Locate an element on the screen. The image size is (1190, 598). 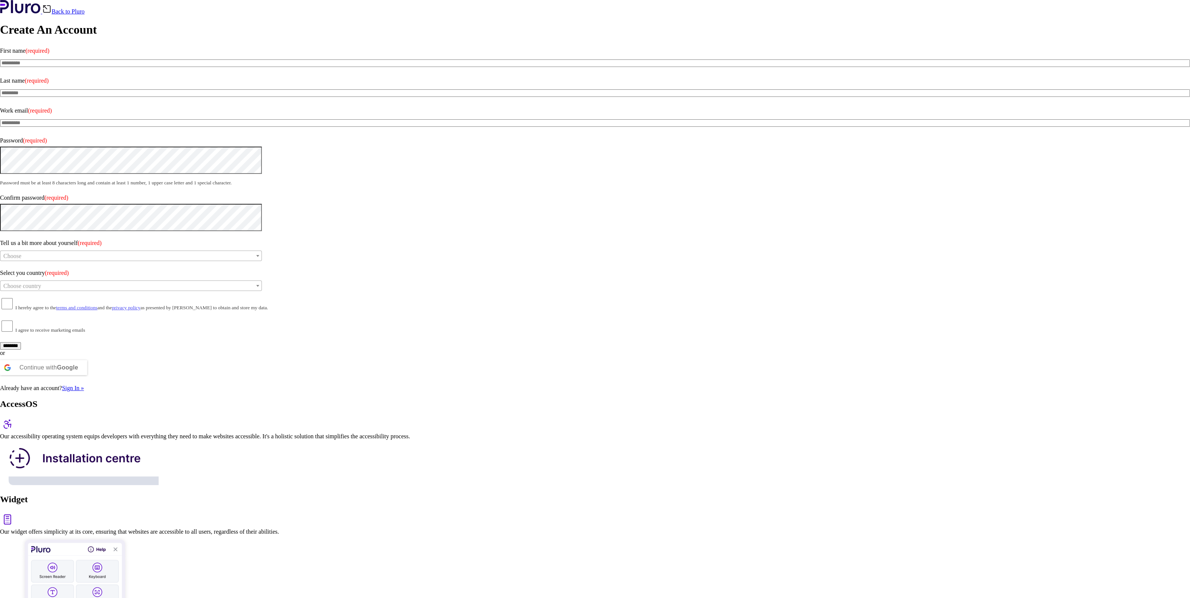
b: Google is located at coordinates (67, 367).